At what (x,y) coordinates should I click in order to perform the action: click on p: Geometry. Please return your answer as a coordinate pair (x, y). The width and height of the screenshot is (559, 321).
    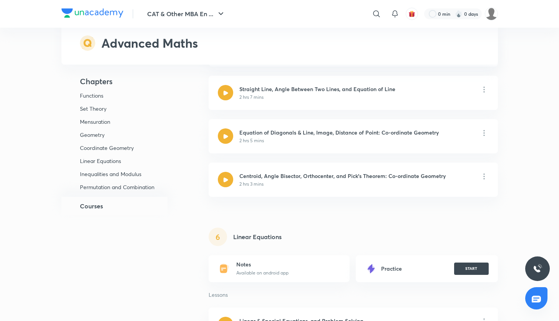
    Looking at the image, I should click on (117, 135).